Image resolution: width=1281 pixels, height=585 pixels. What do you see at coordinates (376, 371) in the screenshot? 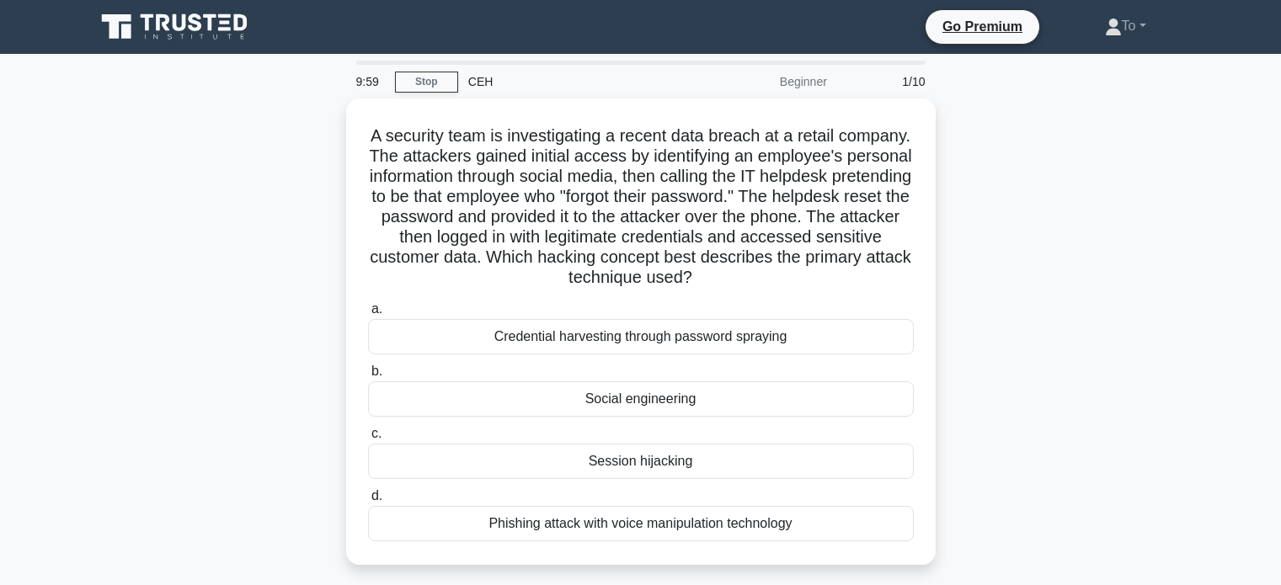
I see `span: b.` at bounding box center [376, 371].